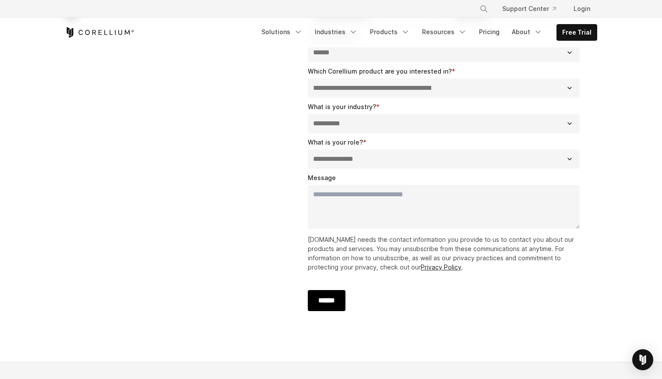  What do you see at coordinates (99, 32) in the screenshot?
I see `a: Corellium Home` at bounding box center [99, 32].